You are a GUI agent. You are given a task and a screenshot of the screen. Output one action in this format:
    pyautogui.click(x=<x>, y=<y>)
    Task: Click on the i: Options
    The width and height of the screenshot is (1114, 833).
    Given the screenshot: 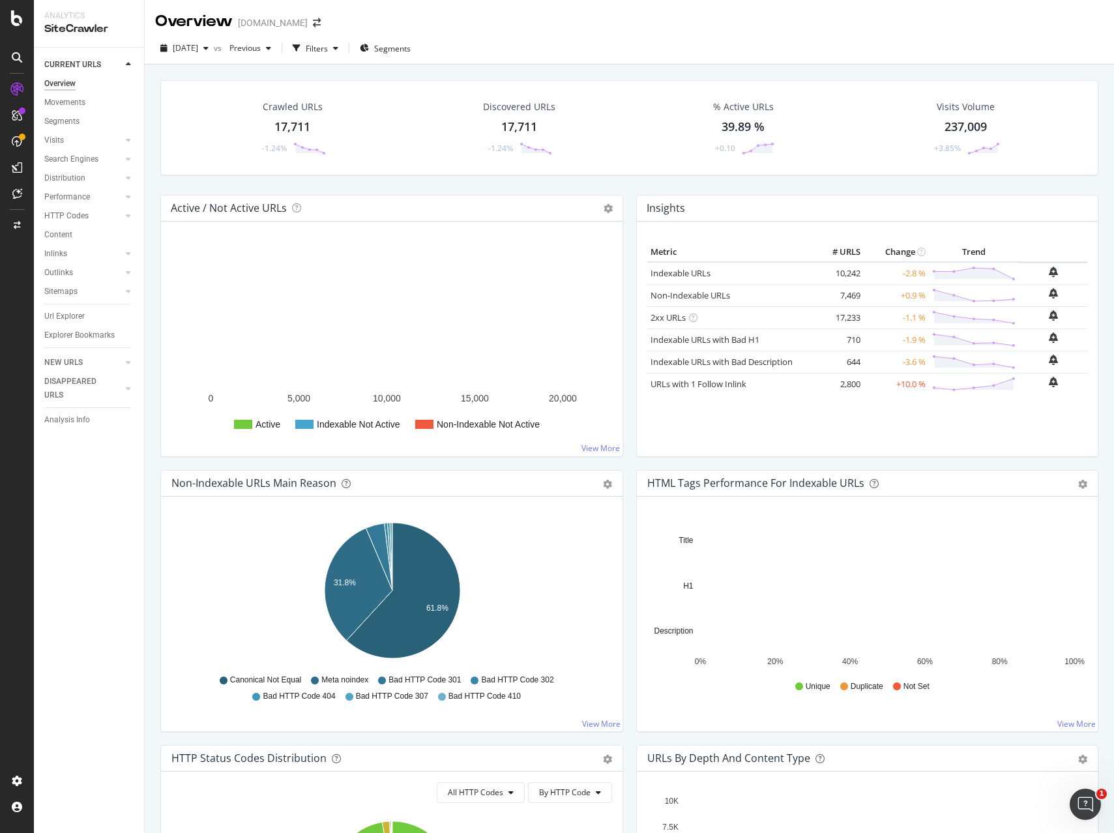 What is the action you would take?
    pyautogui.click(x=608, y=209)
    